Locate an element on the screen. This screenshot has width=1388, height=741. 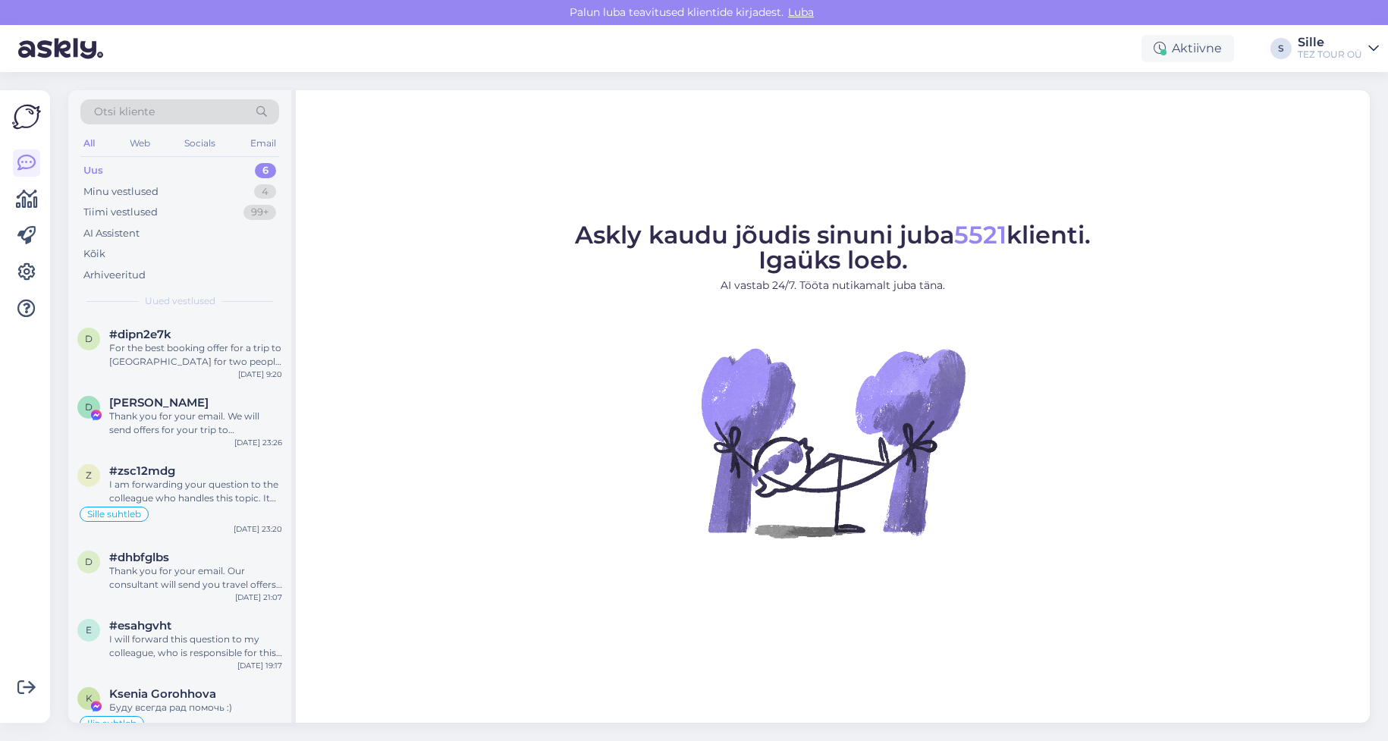
div: Sille is located at coordinates (1330, 42).